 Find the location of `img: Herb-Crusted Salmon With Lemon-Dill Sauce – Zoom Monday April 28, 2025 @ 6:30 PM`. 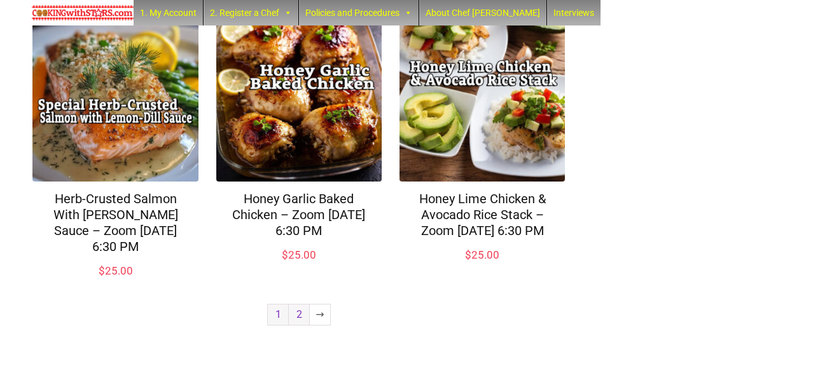

img: Herb-Crusted Salmon With Lemon-Dill Sauce – Zoom Monday April 28, 2025 @ 6:30 PM is located at coordinates (115, 98).